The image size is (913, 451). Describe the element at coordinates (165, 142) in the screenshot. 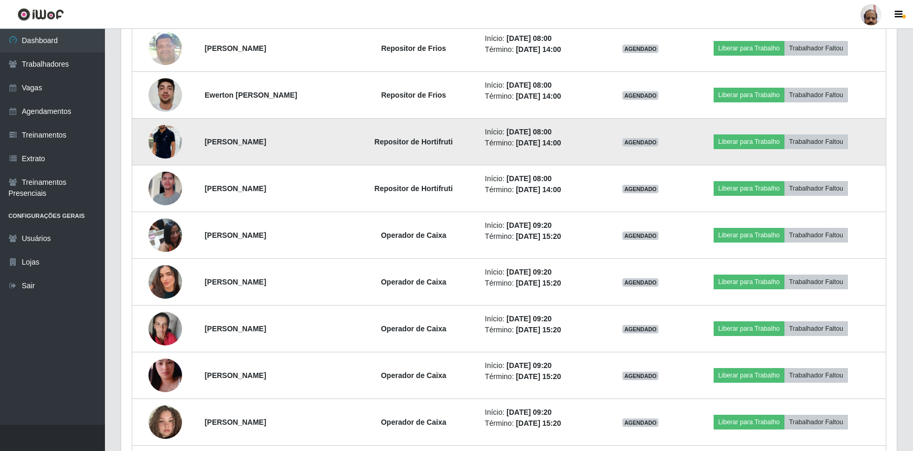

I see `img: 1755655015945.jpeg` at that location.